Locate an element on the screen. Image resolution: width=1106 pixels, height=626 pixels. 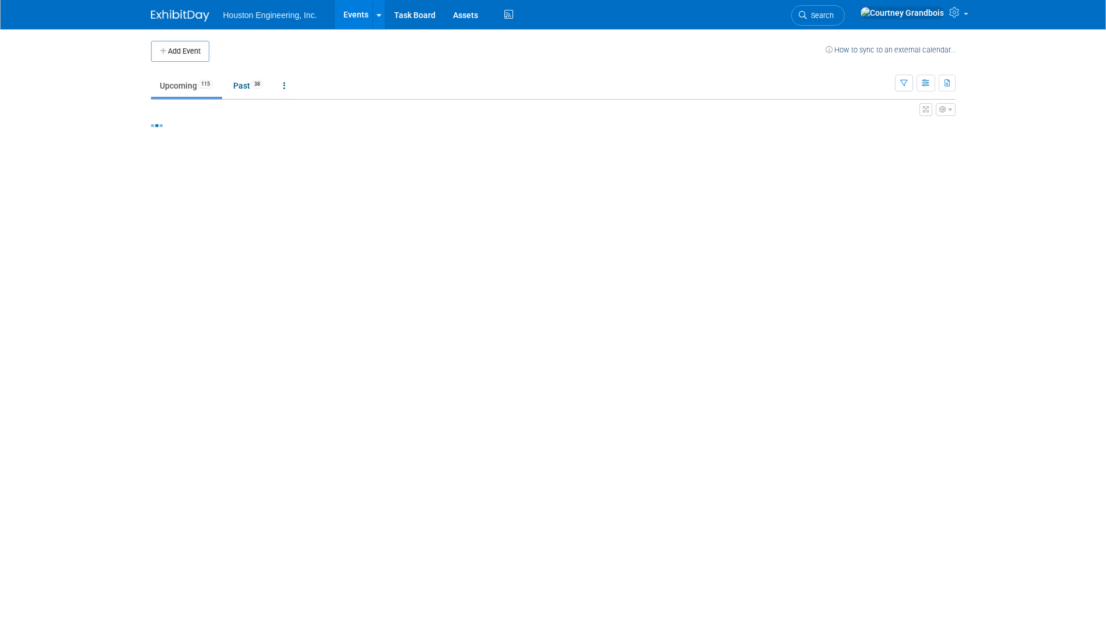
span: 38 is located at coordinates (257, 84).